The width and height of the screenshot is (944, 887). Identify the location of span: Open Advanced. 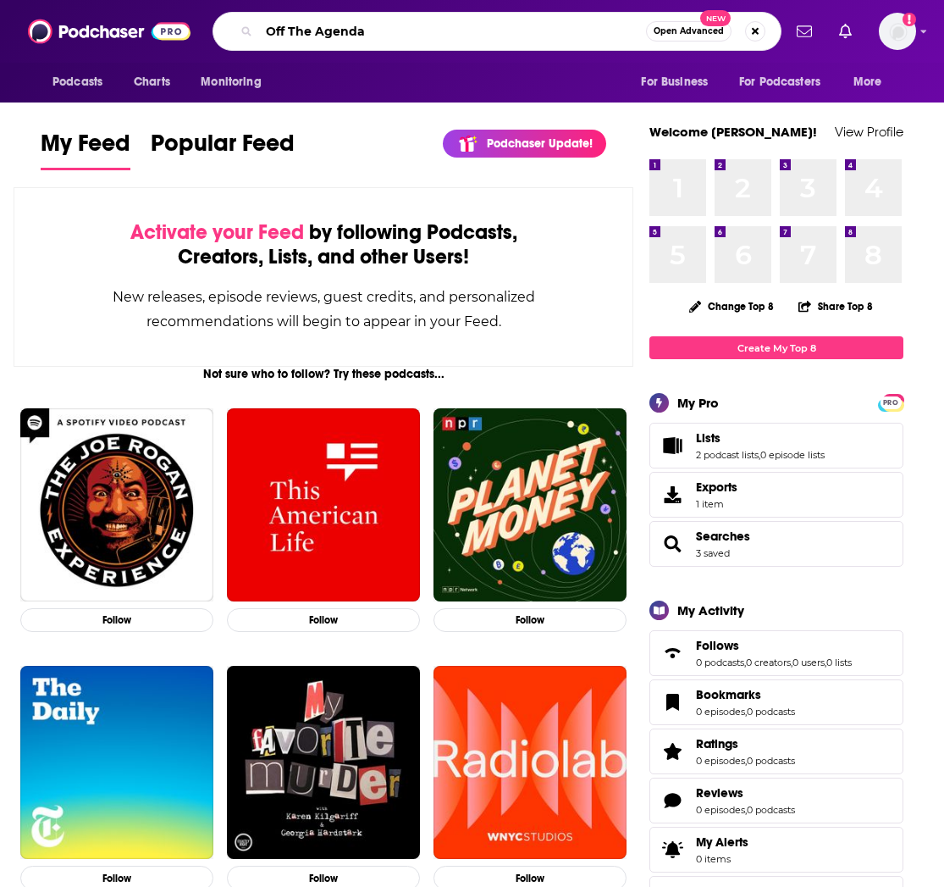
(689, 31).